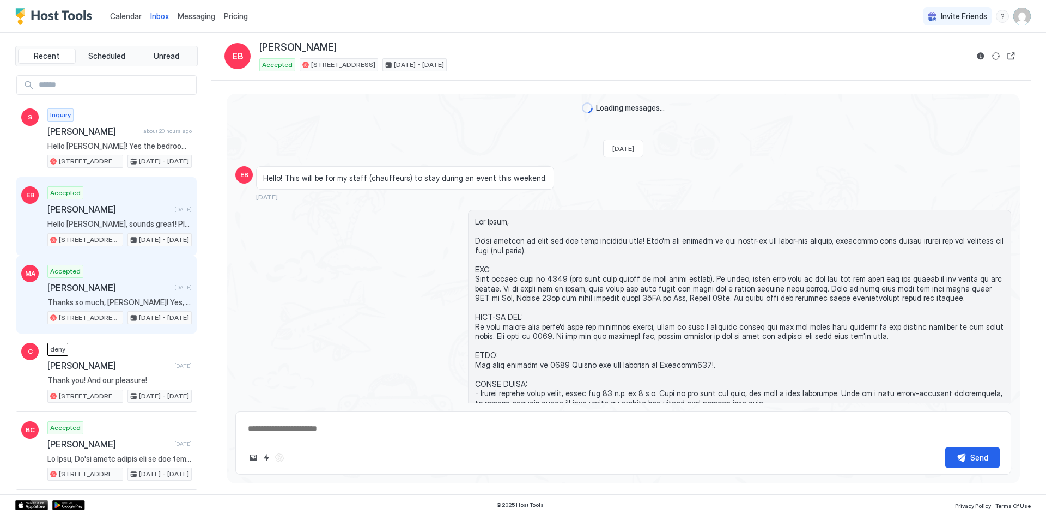  Describe the element at coordinates (107, 56) in the screenshot. I see `span: Scheduled` at that location.